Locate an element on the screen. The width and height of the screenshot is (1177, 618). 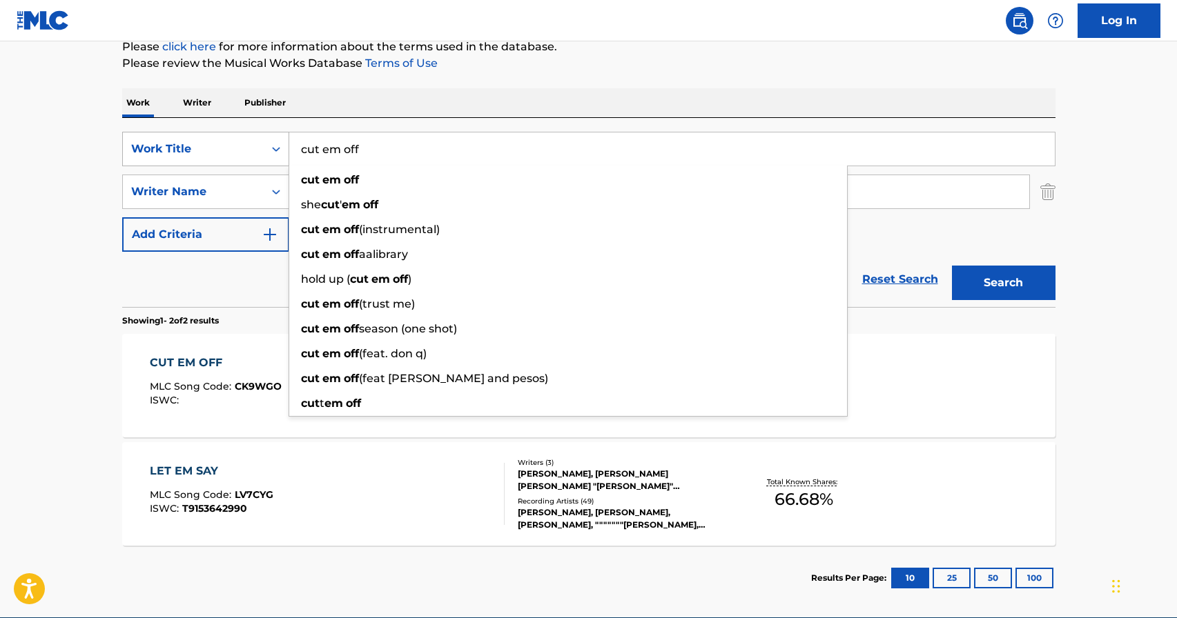
p: Publisher is located at coordinates (265, 103).